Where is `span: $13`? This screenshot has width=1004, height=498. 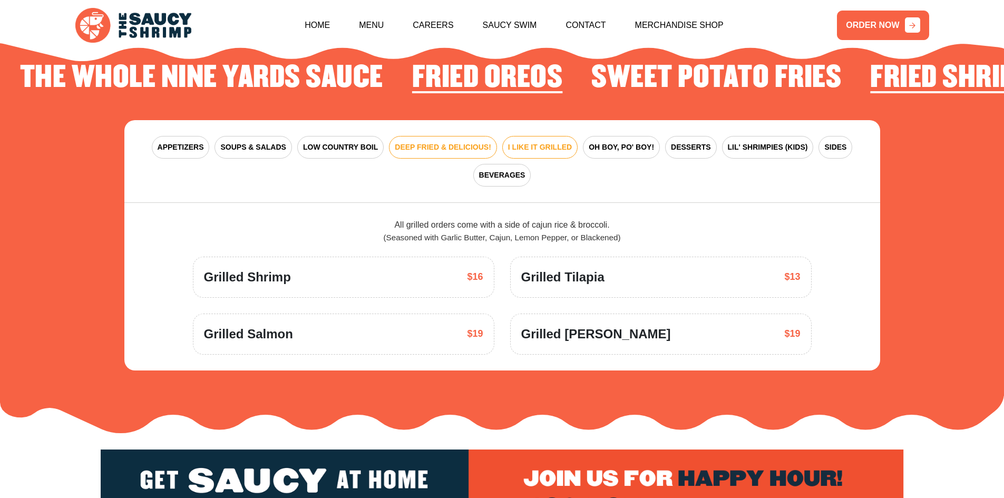 span: $13 is located at coordinates (792, 277).